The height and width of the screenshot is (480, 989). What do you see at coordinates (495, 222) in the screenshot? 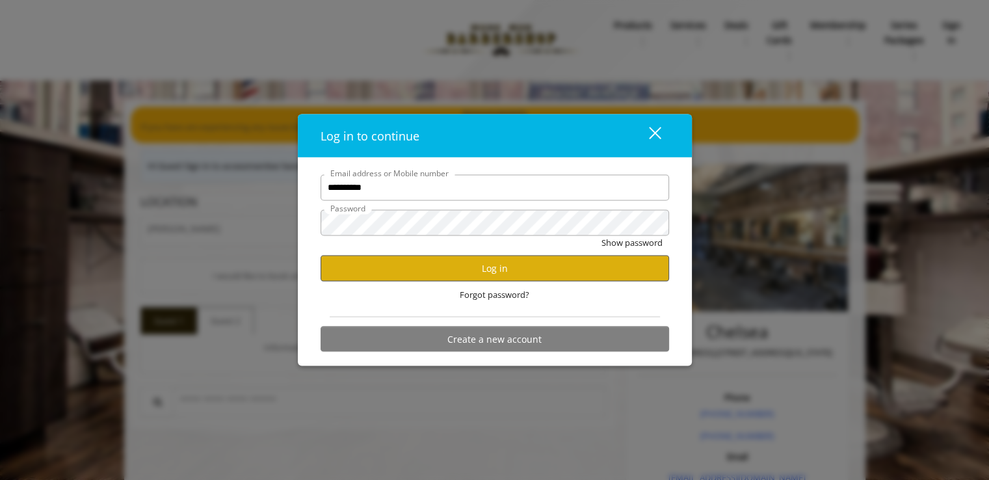
I see `input: Password` at bounding box center [495, 222].